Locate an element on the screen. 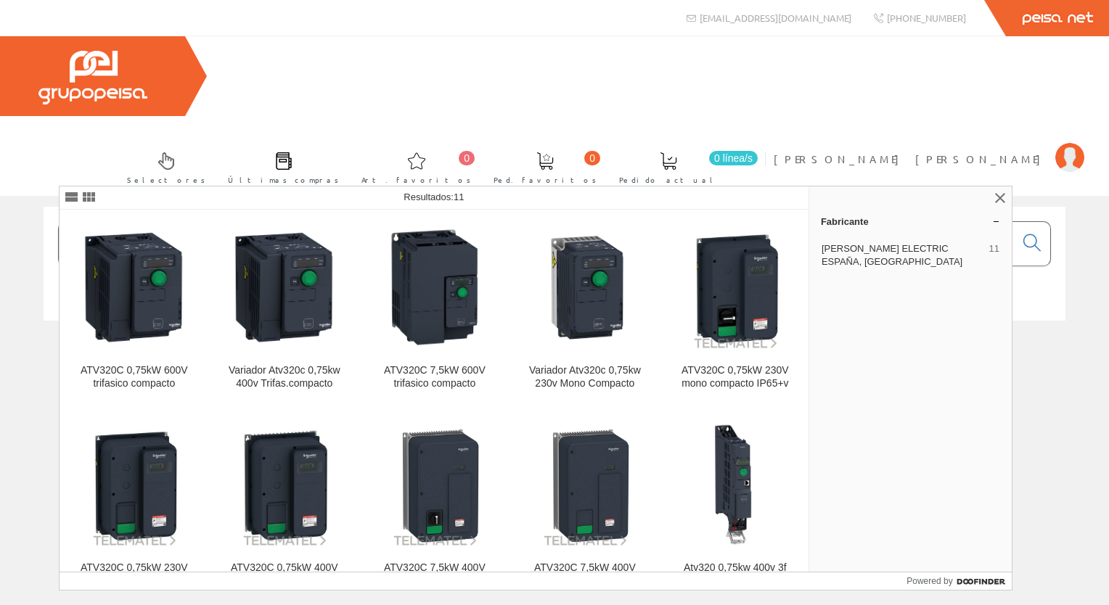  span: Últimas compras is located at coordinates (283, 180).